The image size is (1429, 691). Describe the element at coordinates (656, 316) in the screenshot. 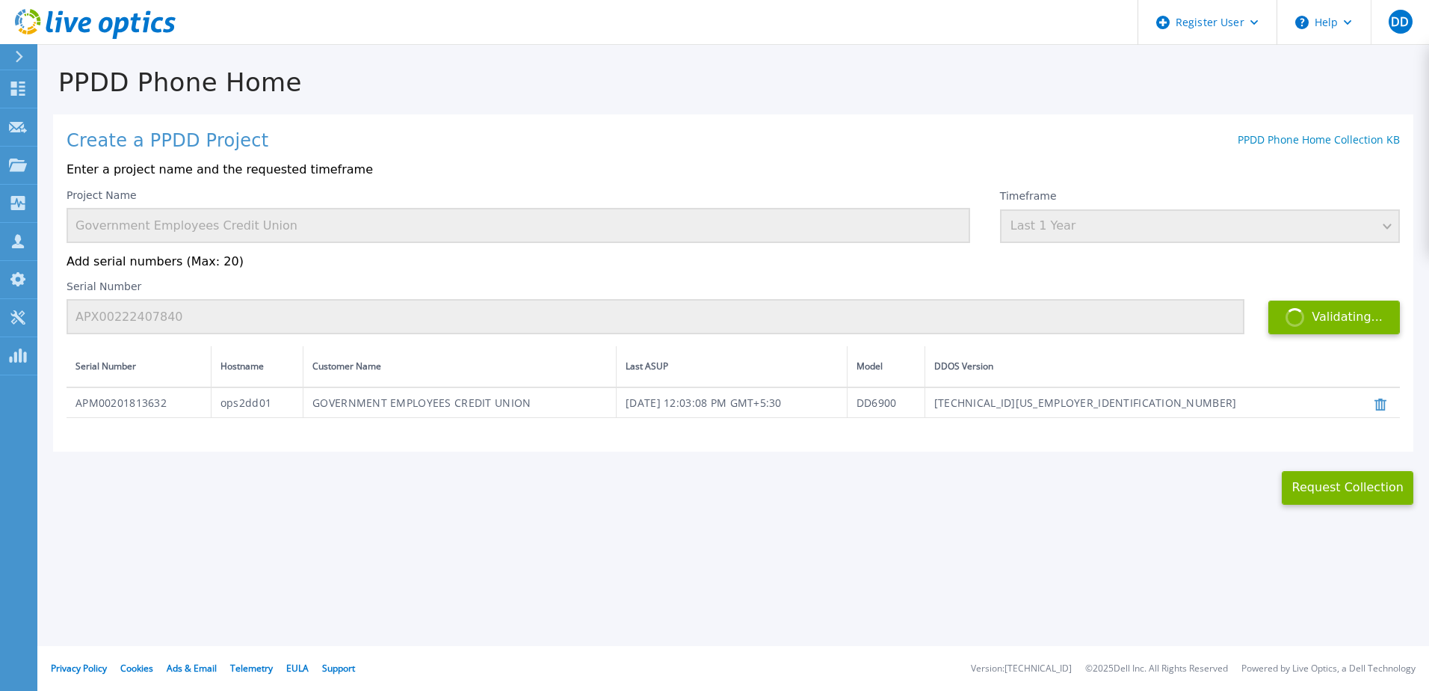

I see `input: Enter Serial Number` at that location.